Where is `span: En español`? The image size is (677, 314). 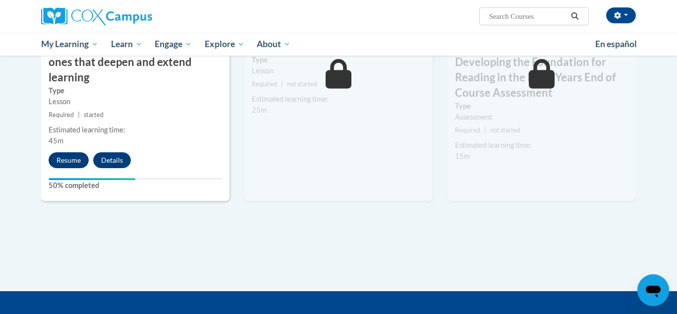
span: En español is located at coordinates (616, 44).